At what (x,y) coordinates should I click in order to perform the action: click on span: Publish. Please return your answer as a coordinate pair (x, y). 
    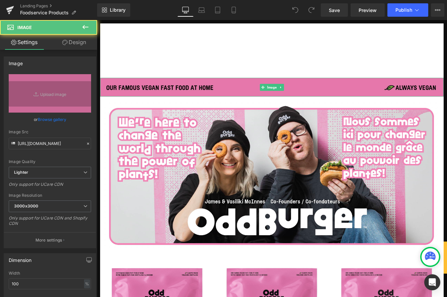
    Looking at the image, I should click on (403, 10).